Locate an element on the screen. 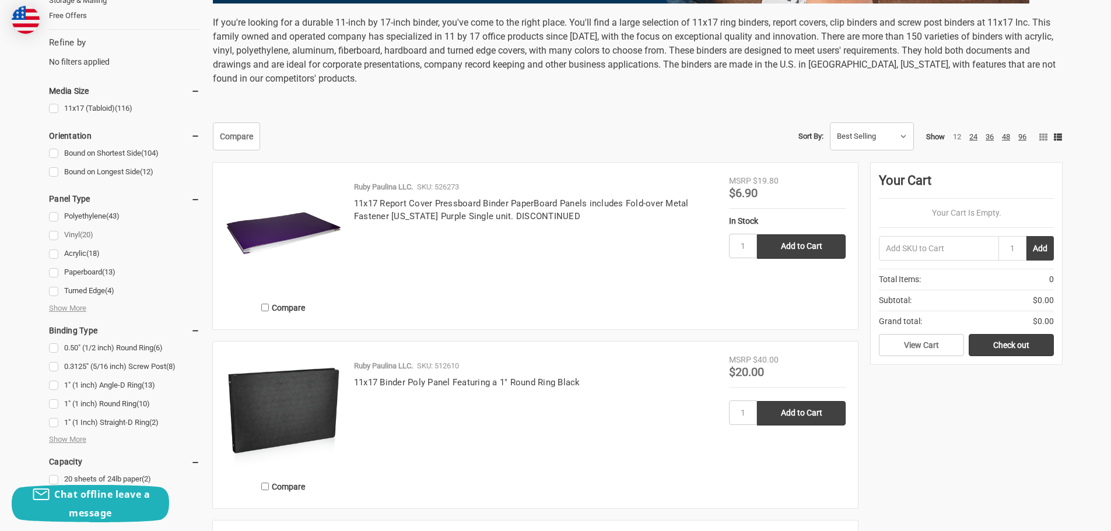 The image size is (1111, 531). h5: Binding Type is located at coordinates (124, 331).